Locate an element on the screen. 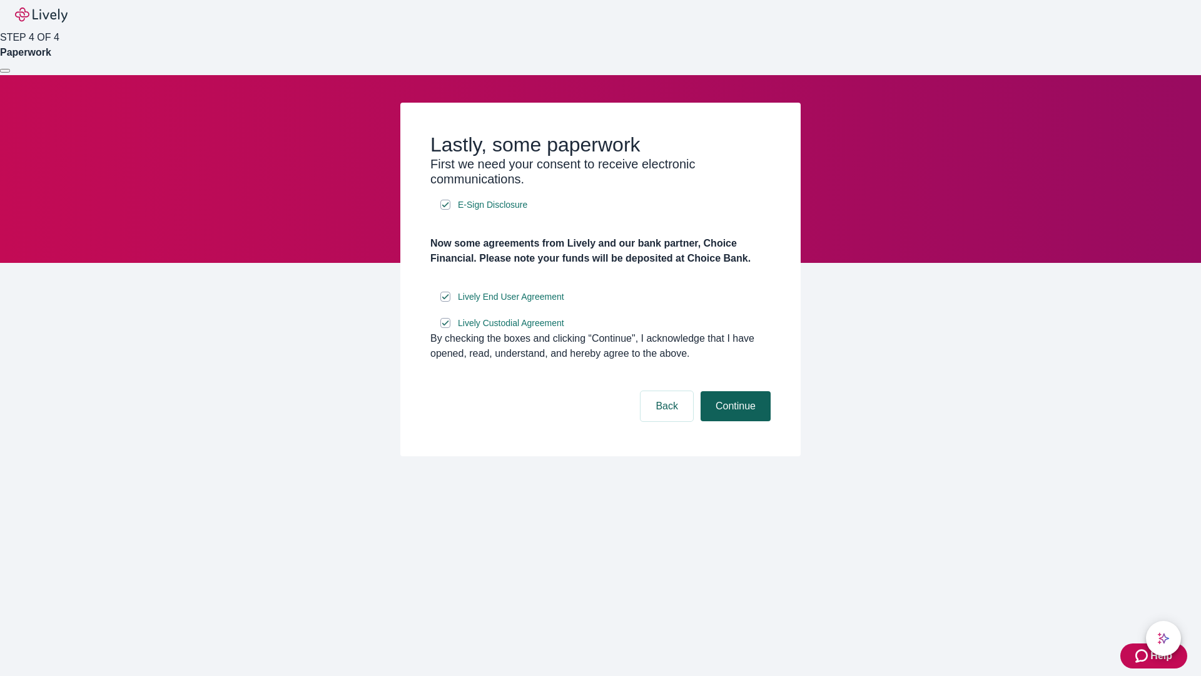 This screenshot has height=676, width=1201. button: chat is located at coordinates (1164, 638).